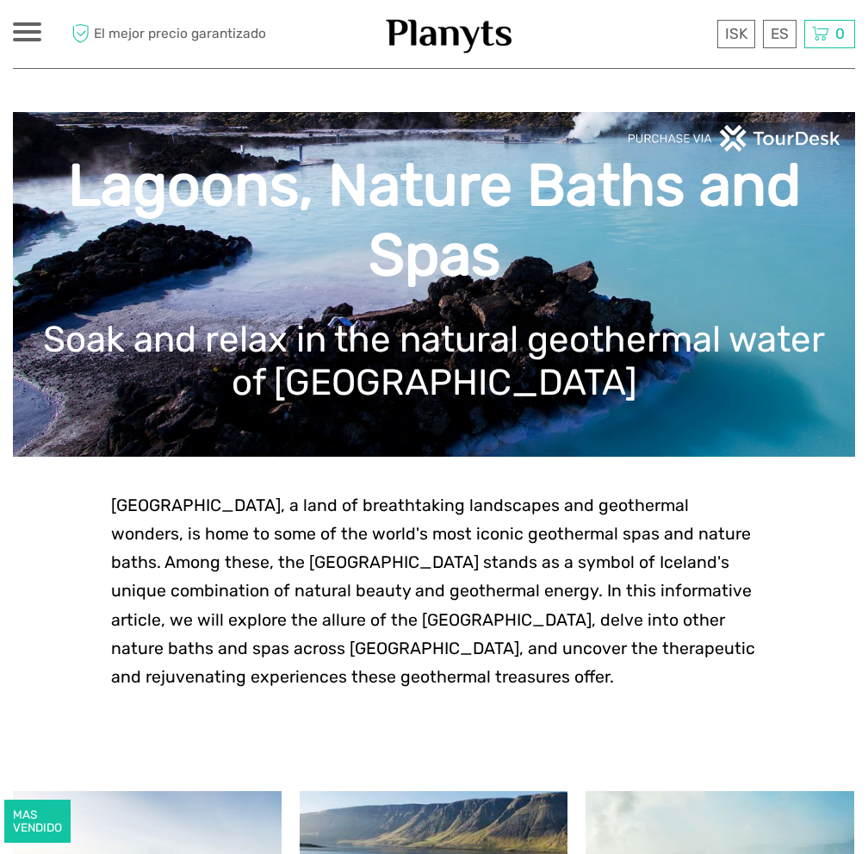  Describe the element at coordinates (450, 34) in the screenshot. I see `img: 1453-555b4ac7-172b-4ae9-927d-298d0724a4f4_logo_small.jpg` at that location.